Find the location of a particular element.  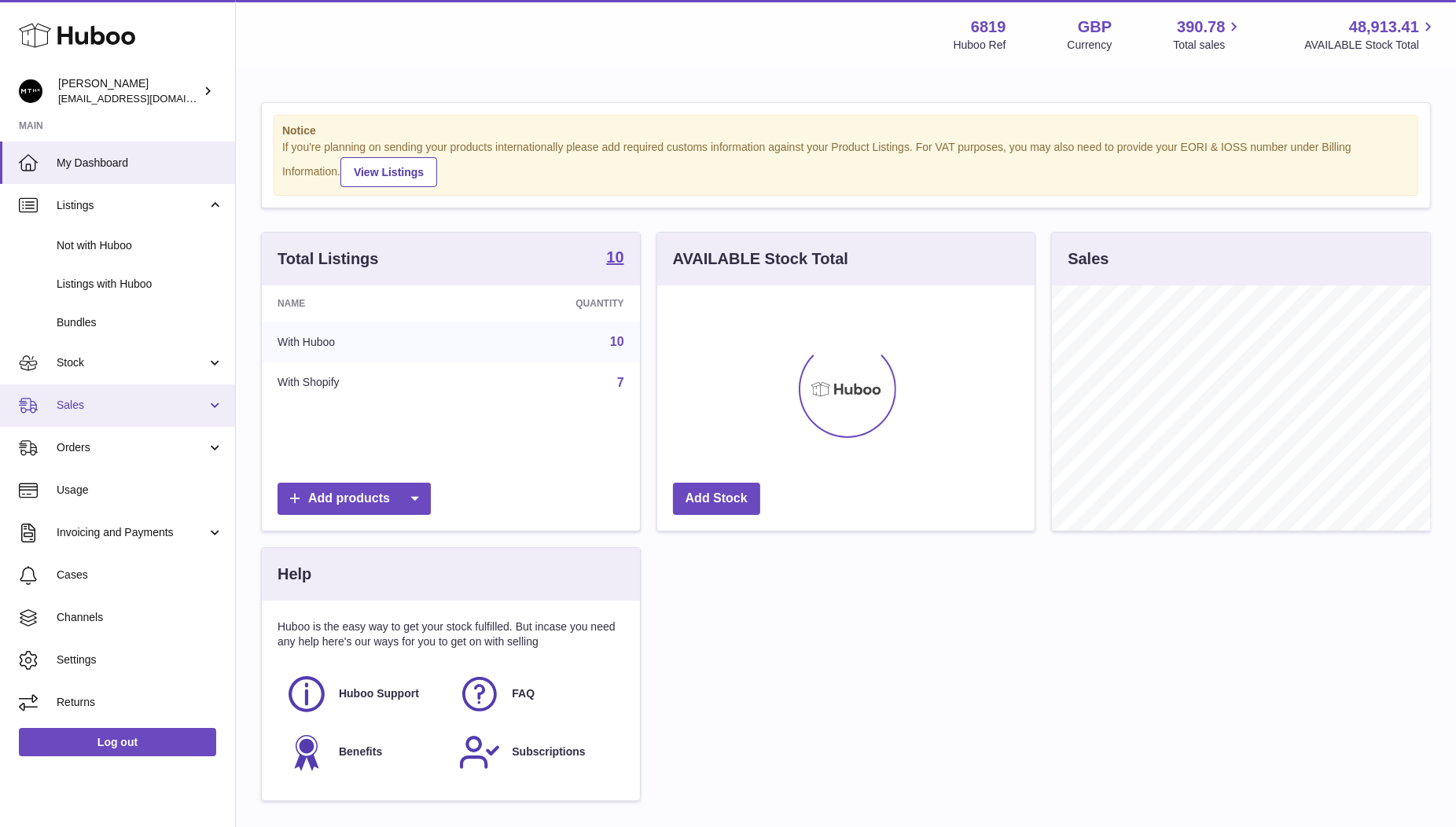

img: amar@mthk.com is located at coordinates (30, 91).